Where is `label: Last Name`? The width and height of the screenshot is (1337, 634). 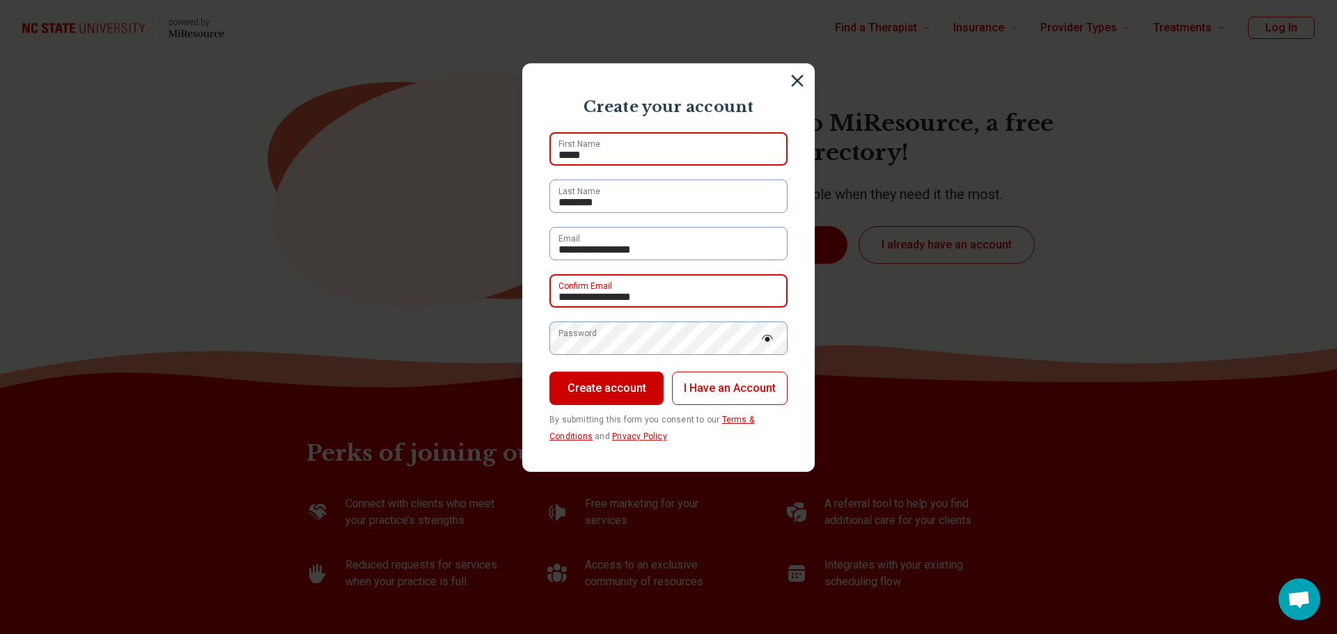
label: Last Name is located at coordinates (579, 191).